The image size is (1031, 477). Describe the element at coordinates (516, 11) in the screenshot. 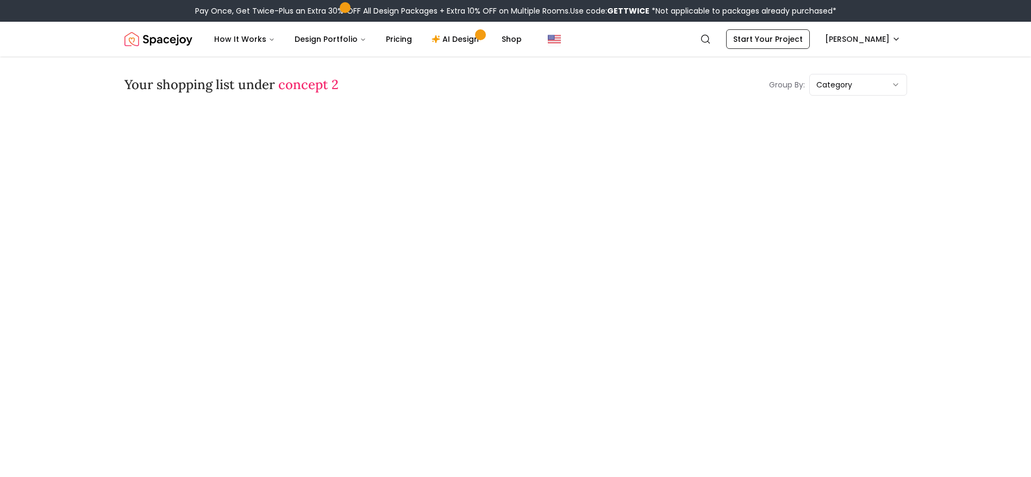

I see `div: Pay Once, Get Twice-Plus an Extra 30% OFF All Design Packages + Extra 10% OFF on Multiple Rooms.` at that location.